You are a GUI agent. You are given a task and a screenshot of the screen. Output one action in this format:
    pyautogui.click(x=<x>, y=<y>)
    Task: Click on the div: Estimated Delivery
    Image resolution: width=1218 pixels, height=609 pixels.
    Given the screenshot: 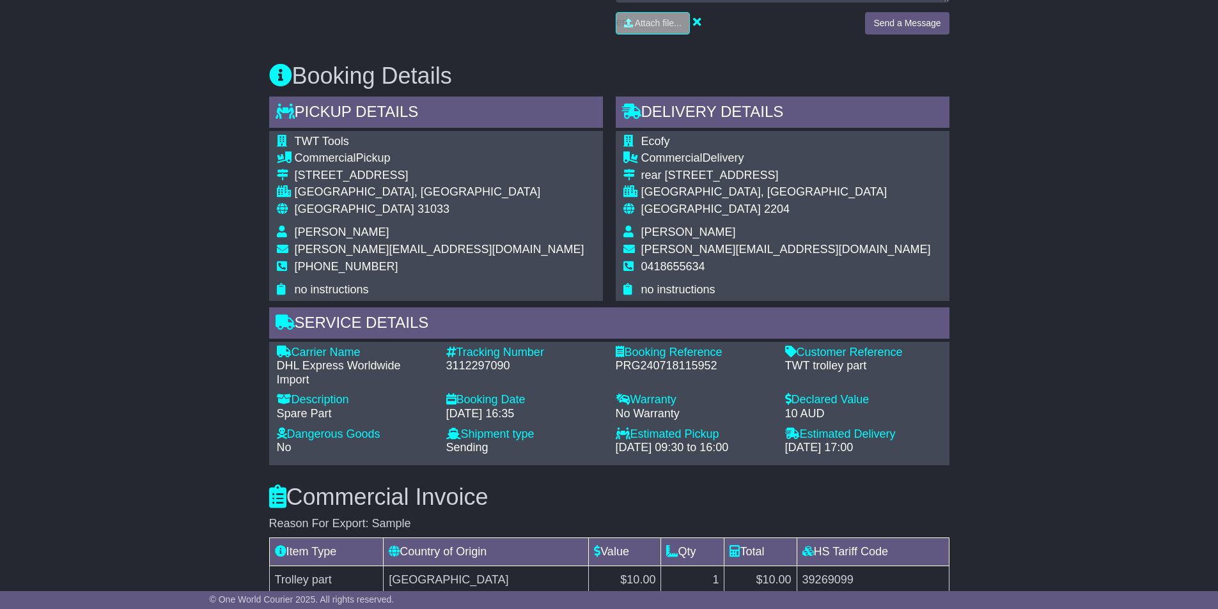 What is the action you would take?
    pyautogui.click(x=863, y=435)
    